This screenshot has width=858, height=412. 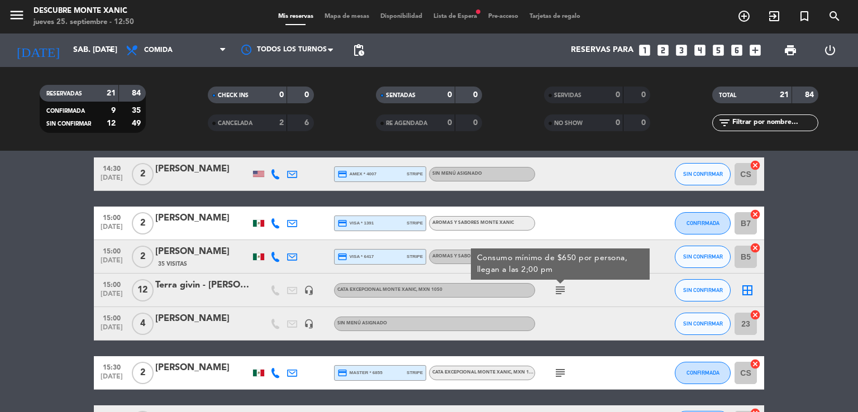 I want to click on span: Reservas para, so click(x=602, y=50).